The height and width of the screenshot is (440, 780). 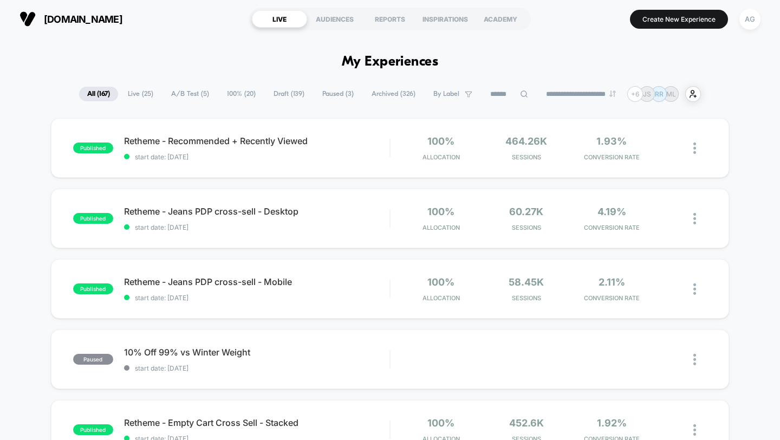 I want to click on span: Retheme - Jeans PDP cross-sell - Desktop, so click(x=257, y=211).